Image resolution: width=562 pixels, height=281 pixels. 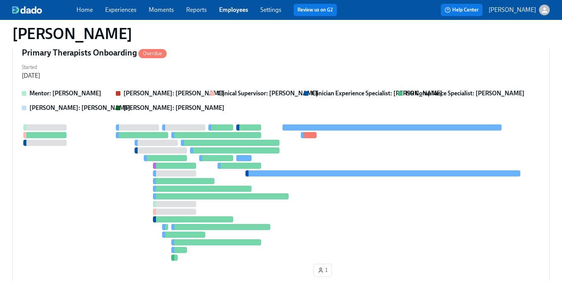 What do you see at coordinates (461, 10) in the screenshot?
I see `span: Help Center` at bounding box center [461, 10].